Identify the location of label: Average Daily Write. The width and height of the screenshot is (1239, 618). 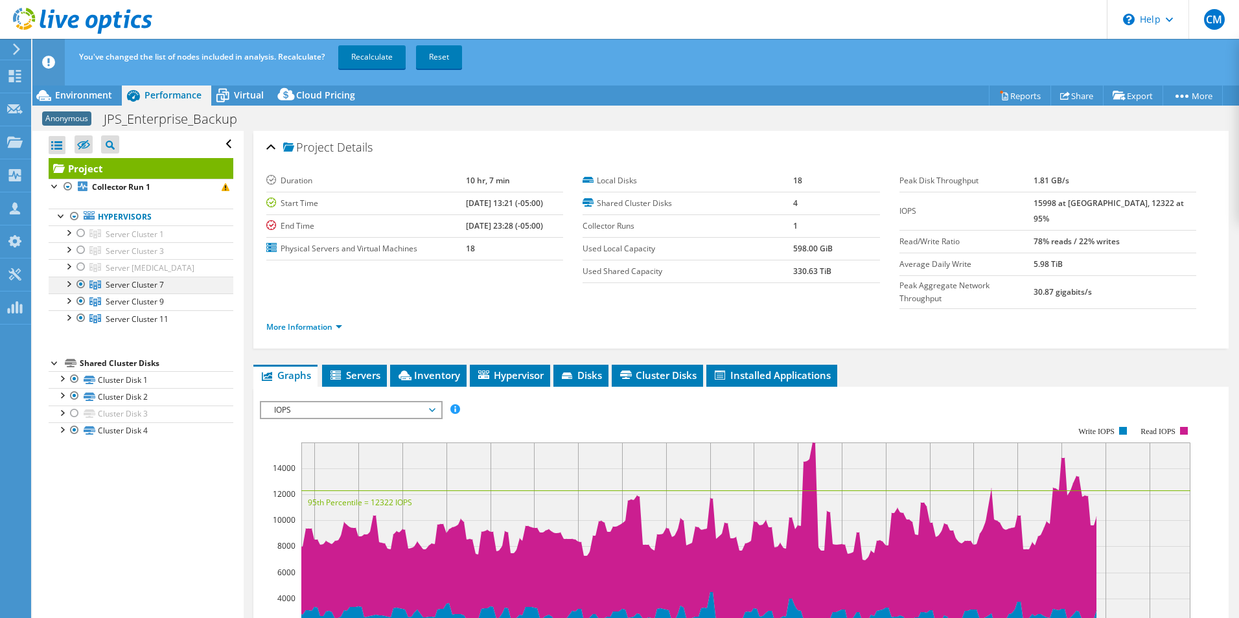
(967, 264).